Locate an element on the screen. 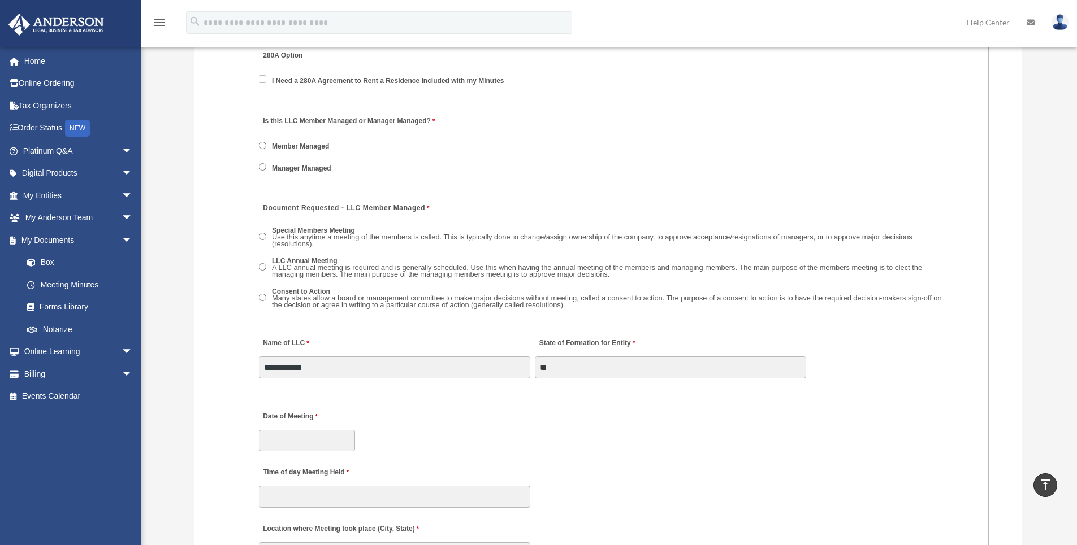  label: Manager Managed is located at coordinates (302, 168).